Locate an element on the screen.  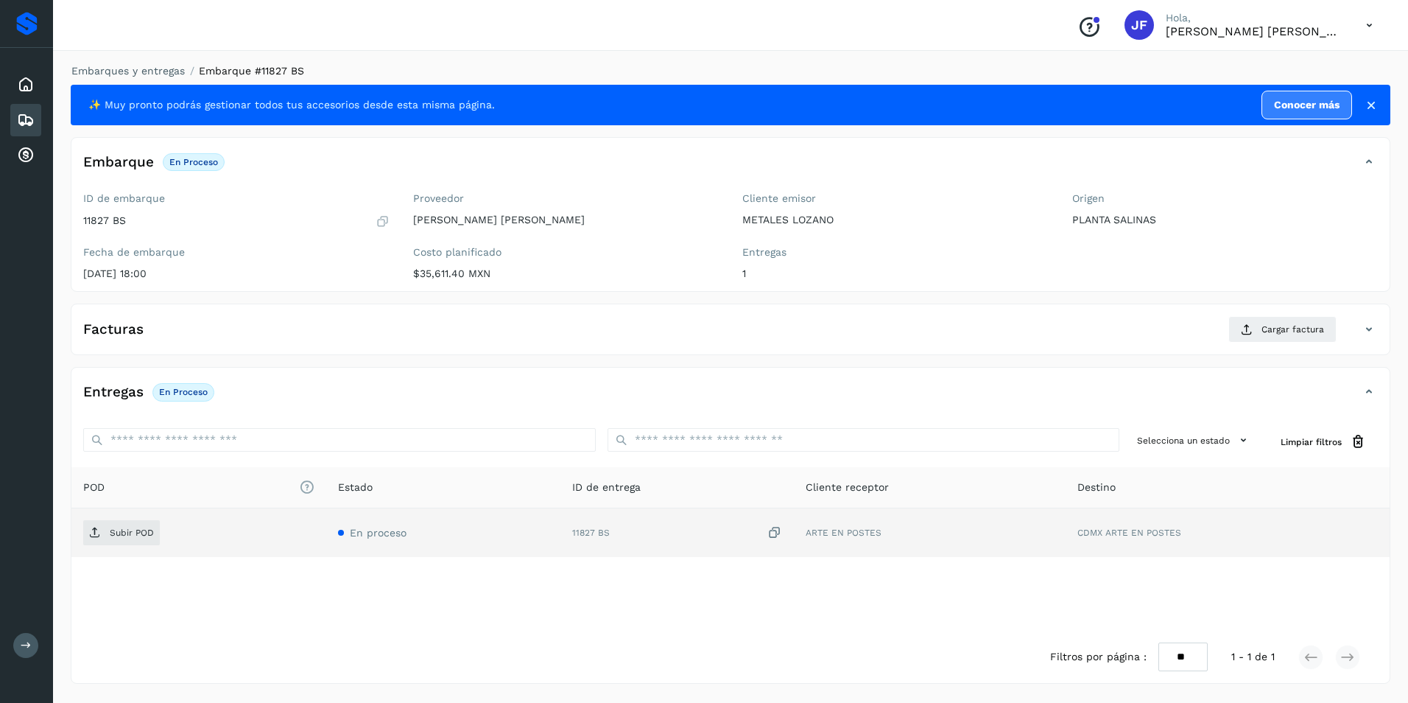
button: Limpiar filtros is located at coordinates (1324, 441).